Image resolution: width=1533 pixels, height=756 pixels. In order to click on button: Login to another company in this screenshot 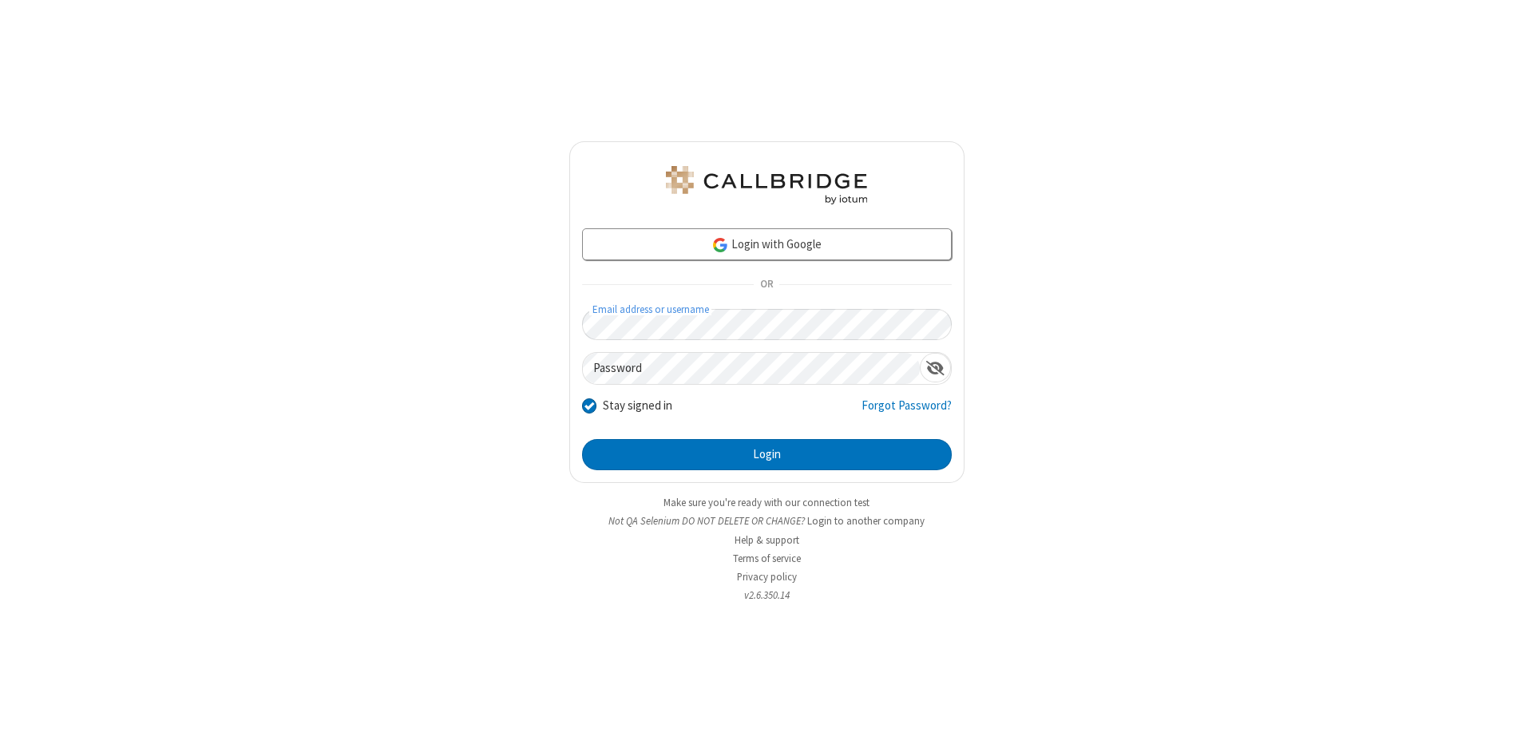, I will do `click(865, 520)`.